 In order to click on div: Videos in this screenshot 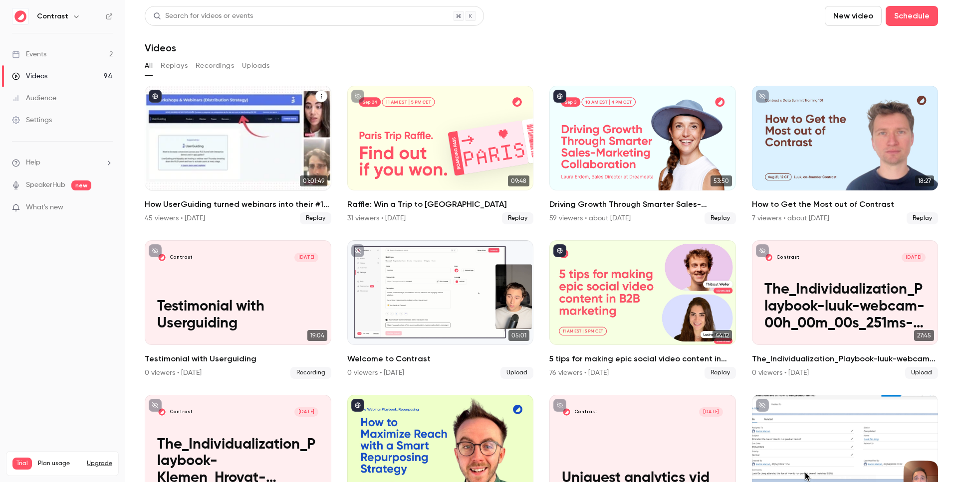, I will do `click(29, 76)`.